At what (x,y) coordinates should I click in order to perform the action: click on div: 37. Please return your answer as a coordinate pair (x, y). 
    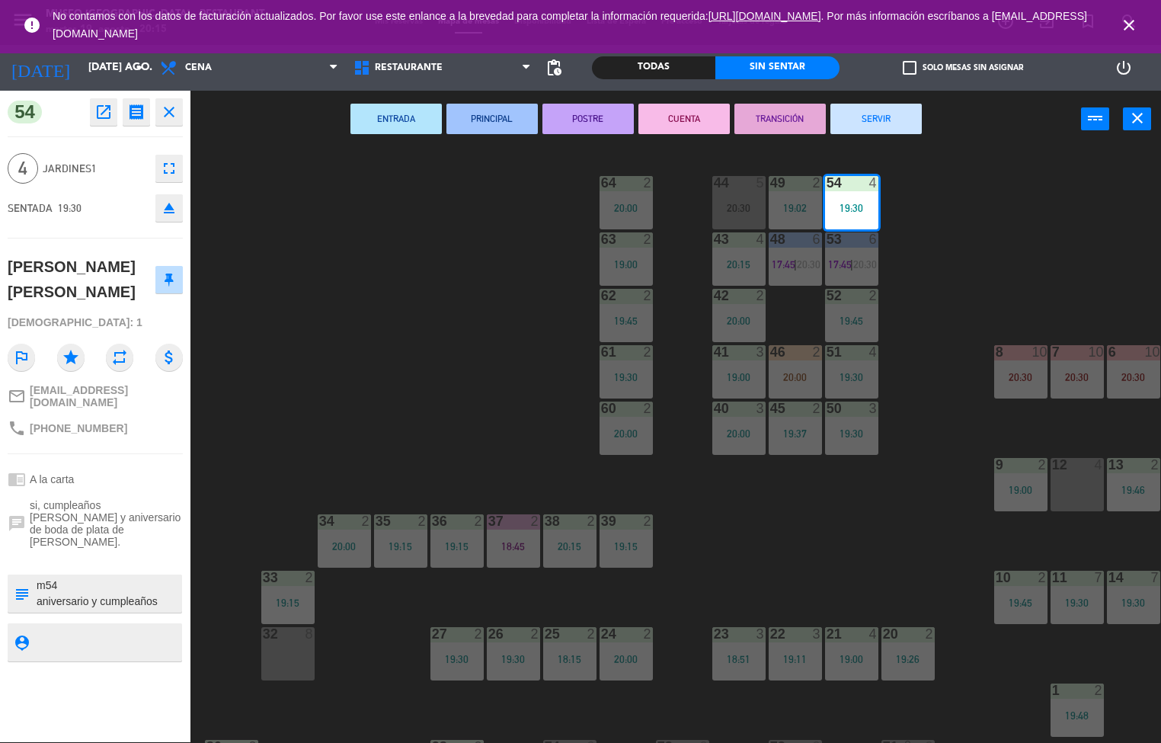
    Looking at the image, I should click on (488, 521).